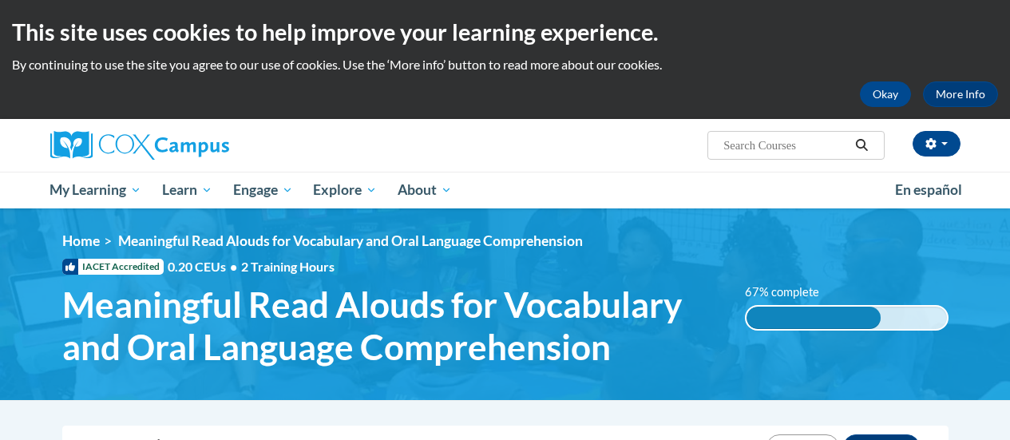 The image size is (1010, 440). Describe the element at coordinates (345, 190) in the screenshot. I see `a: Explore` at that location.